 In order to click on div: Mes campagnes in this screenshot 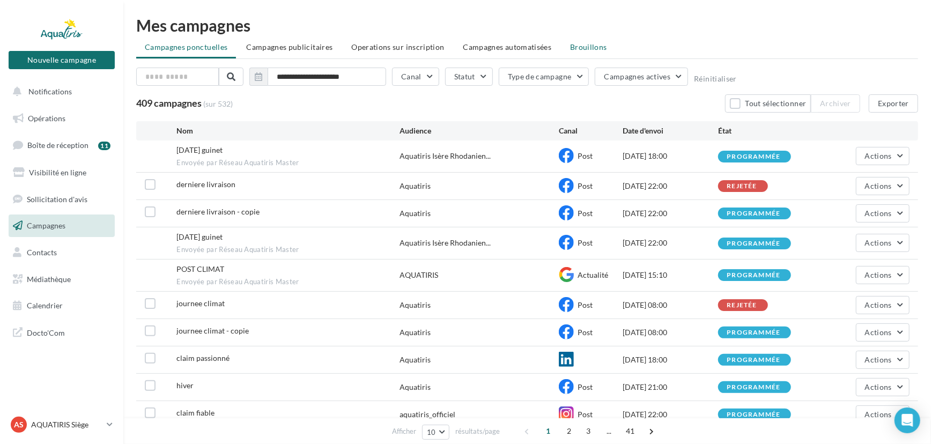, I will do `click(527, 25)`.